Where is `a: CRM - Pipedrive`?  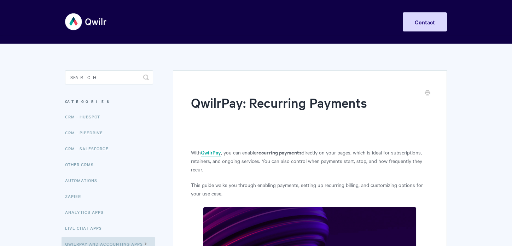
a: CRM - Pipedrive is located at coordinates (87, 133).